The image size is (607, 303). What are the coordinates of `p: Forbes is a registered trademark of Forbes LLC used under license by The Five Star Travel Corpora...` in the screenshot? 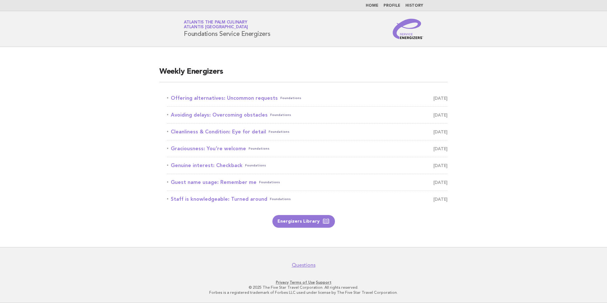 It's located at (303, 292).